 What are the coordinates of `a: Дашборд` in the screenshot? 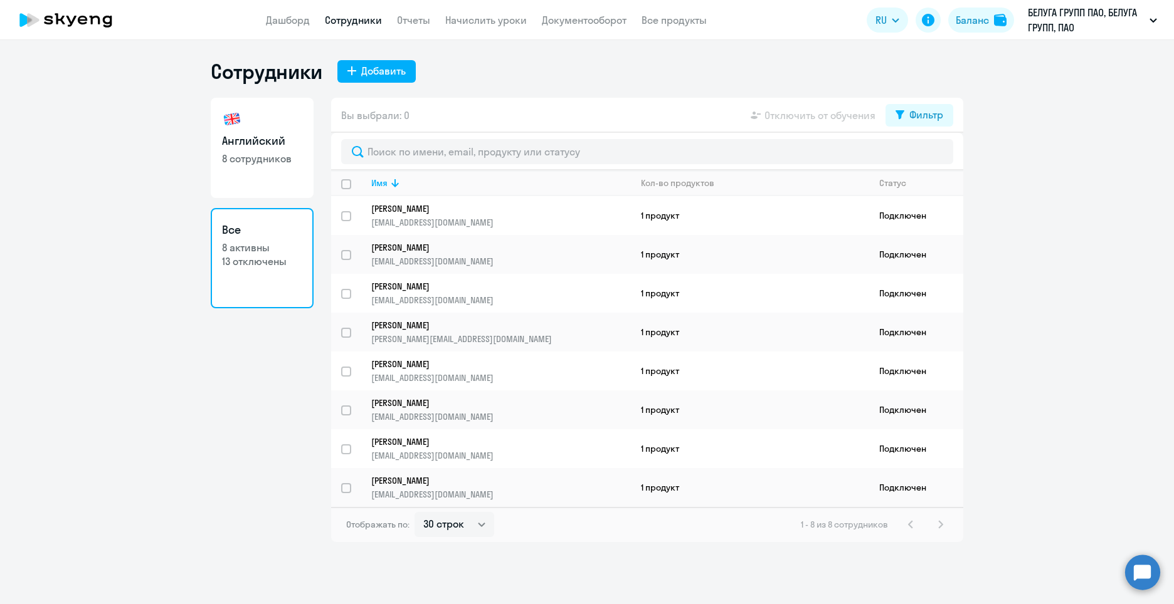 It's located at (288, 20).